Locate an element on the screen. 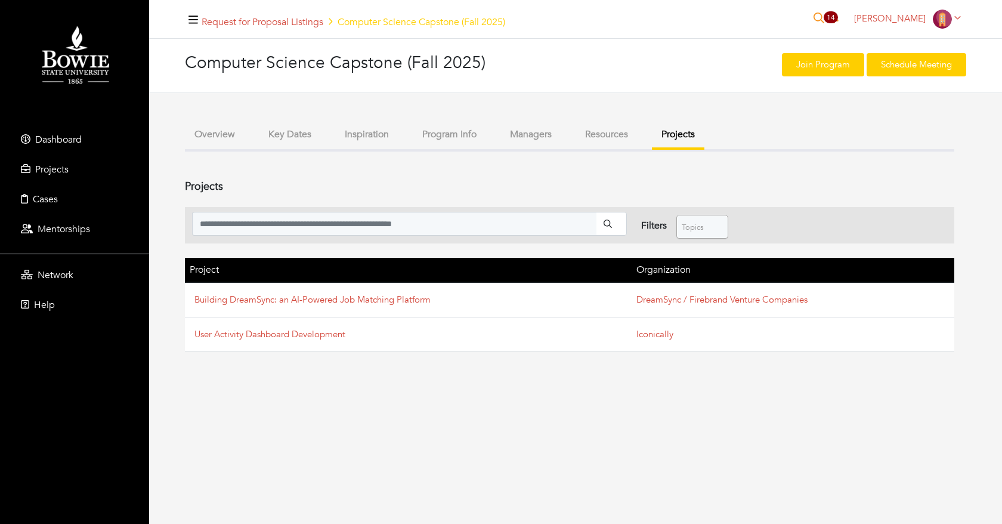 The image size is (1002, 524). span: 14 is located at coordinates (831, 17).